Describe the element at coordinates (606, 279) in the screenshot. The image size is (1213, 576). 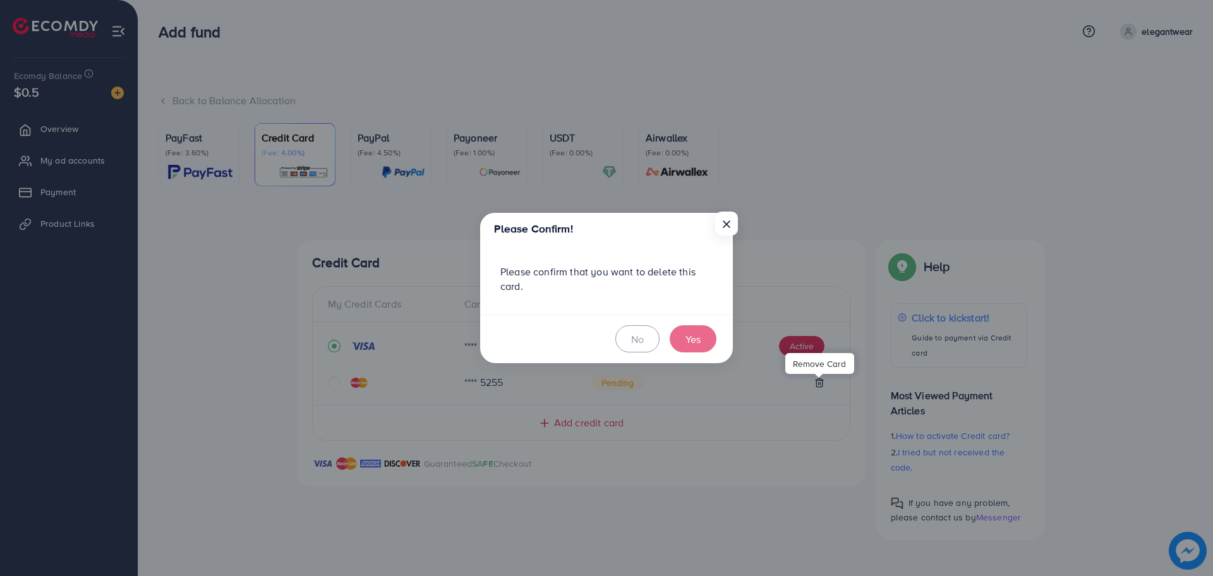
I see `div: Please confirm that you want to delete this card.` at that location.